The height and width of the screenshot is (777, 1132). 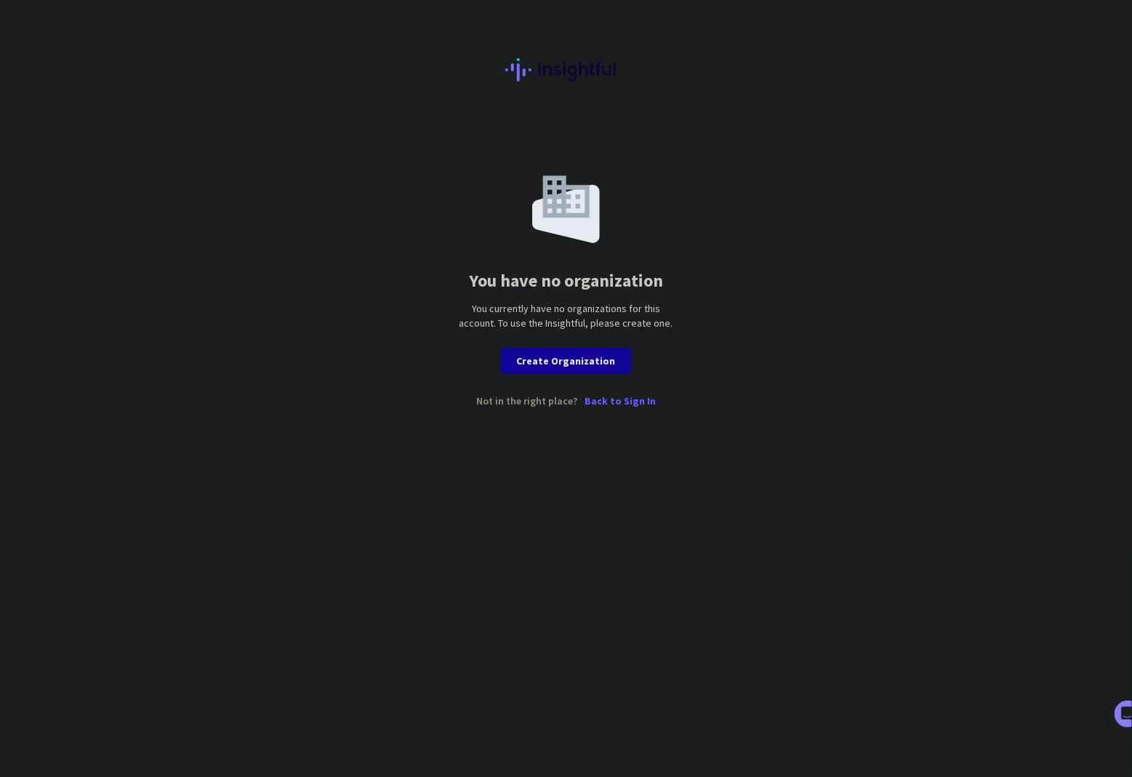 What do you see at coordinates (566, 281) in the screenshot?
I see `div: You have no organization` at bounding box center [566, 281].